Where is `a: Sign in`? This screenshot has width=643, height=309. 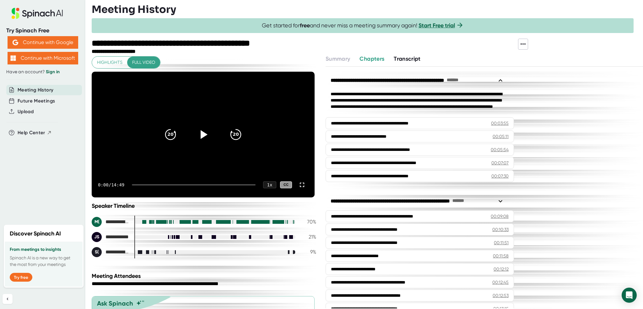
a: Sign in is located at coordinates (53, 72).